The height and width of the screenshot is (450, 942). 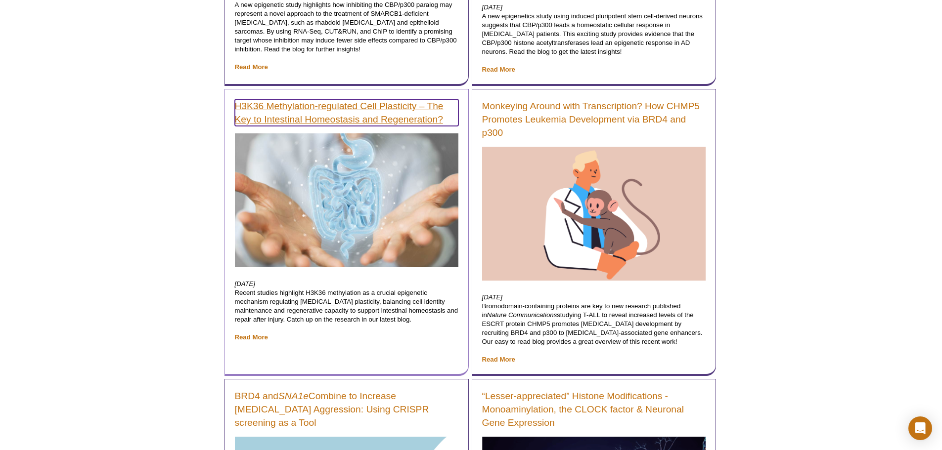 What do you see at coordinates (522, 315) in the screenshot?
I see `em: Nature Communications` at bounding box center [522, 315].